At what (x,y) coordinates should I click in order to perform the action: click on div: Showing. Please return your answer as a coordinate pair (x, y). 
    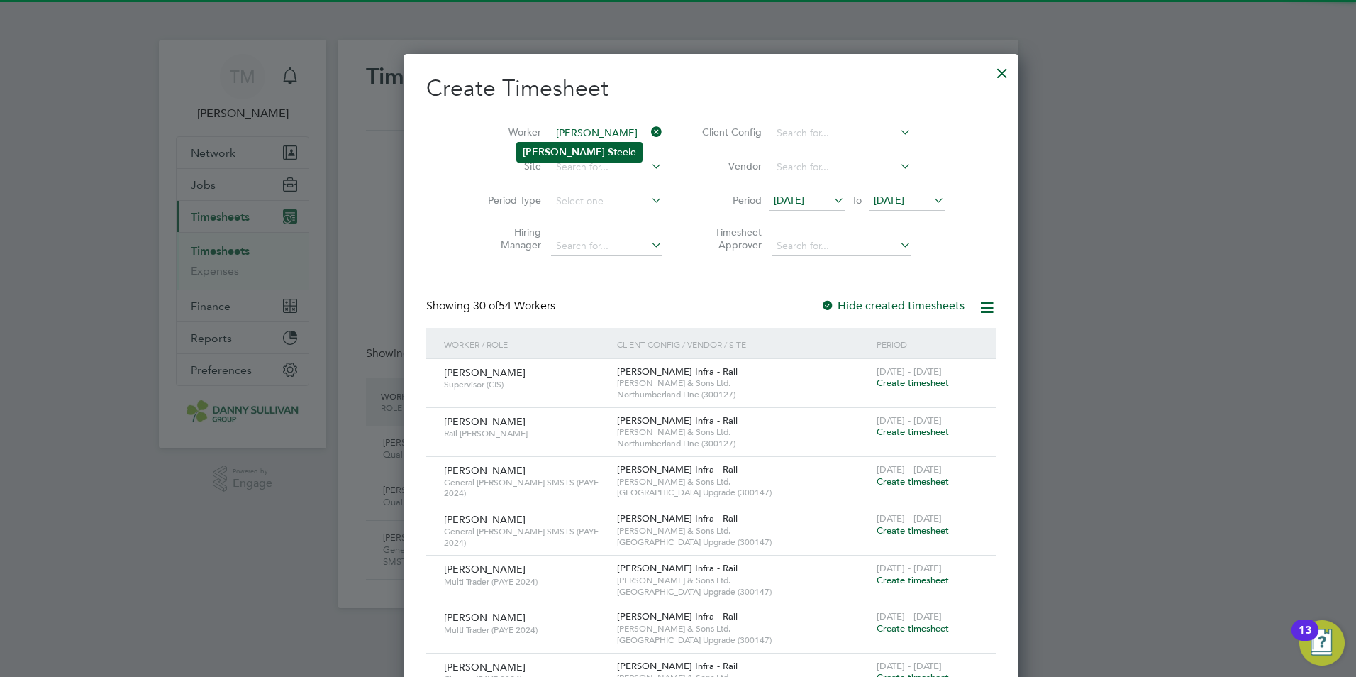
    Looking at the image, I should click on (492, 306).